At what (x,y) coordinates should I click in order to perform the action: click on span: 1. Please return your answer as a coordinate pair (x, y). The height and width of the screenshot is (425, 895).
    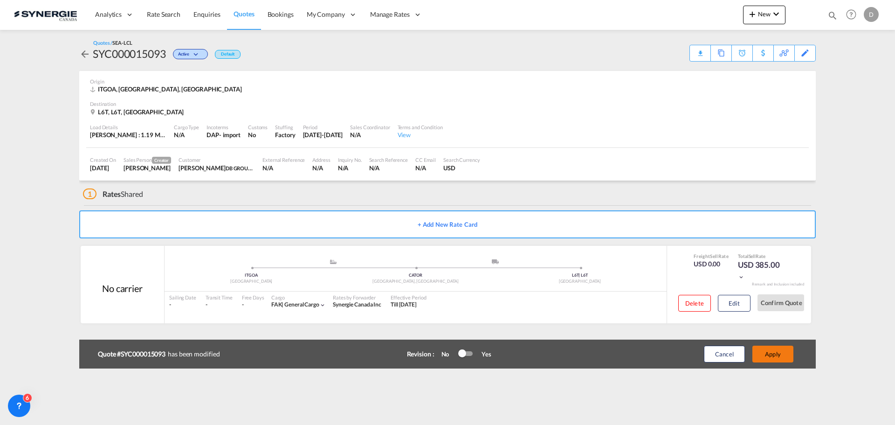
    Looking at the image, I should click on (90, 194).